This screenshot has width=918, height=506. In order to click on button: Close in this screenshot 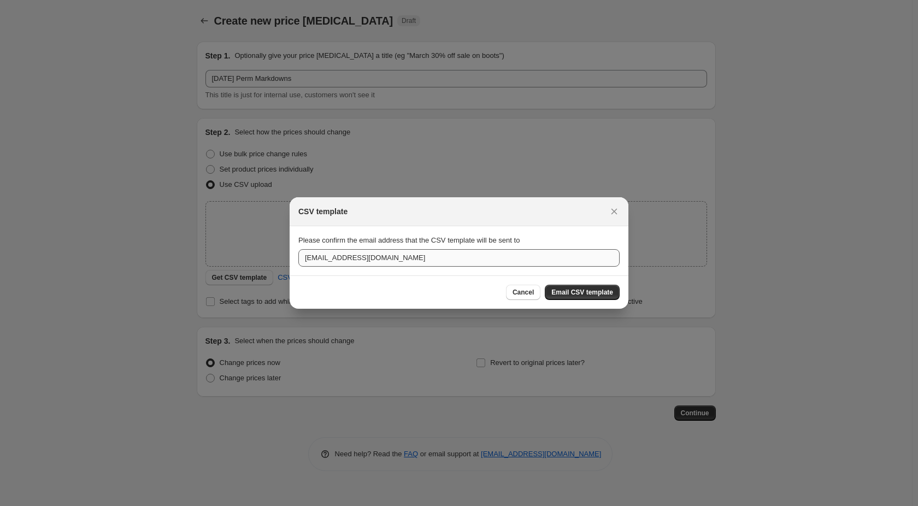, I will do `click(614, 211)`.